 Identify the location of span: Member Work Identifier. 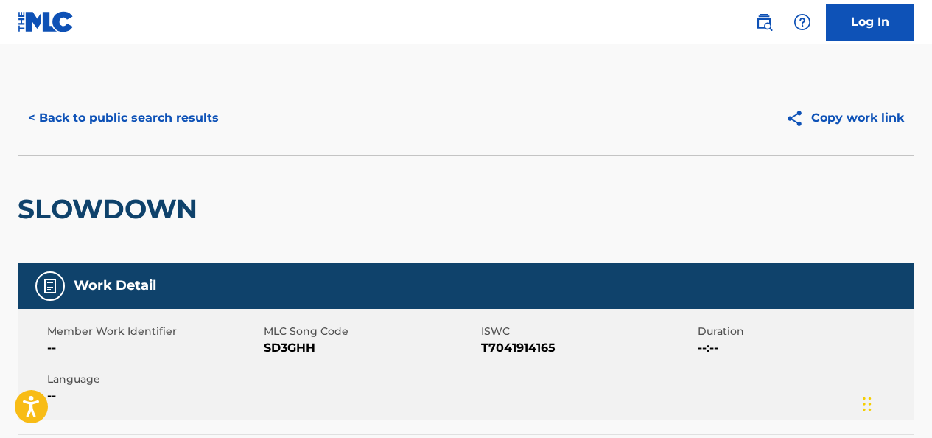
(153, 331).